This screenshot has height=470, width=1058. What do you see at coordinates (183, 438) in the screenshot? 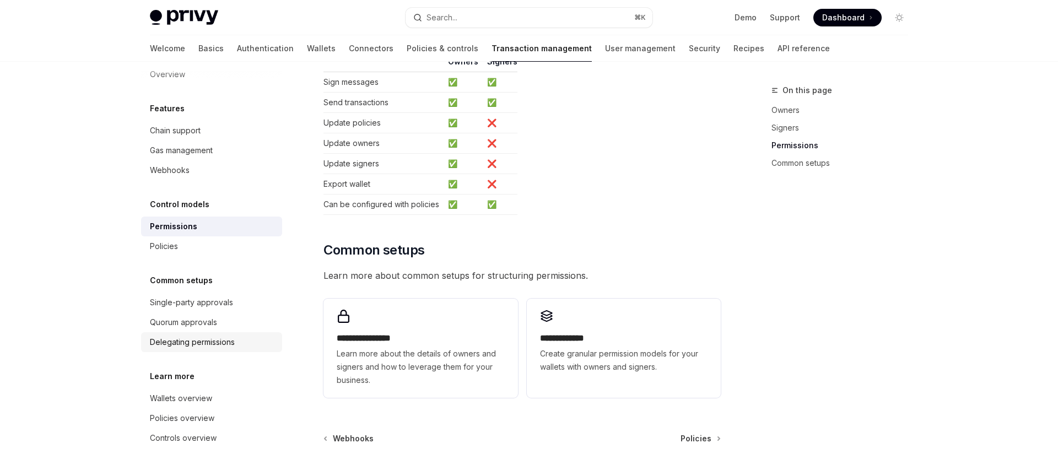
I see `div: Controls overview` at bounding box center [183, 438].